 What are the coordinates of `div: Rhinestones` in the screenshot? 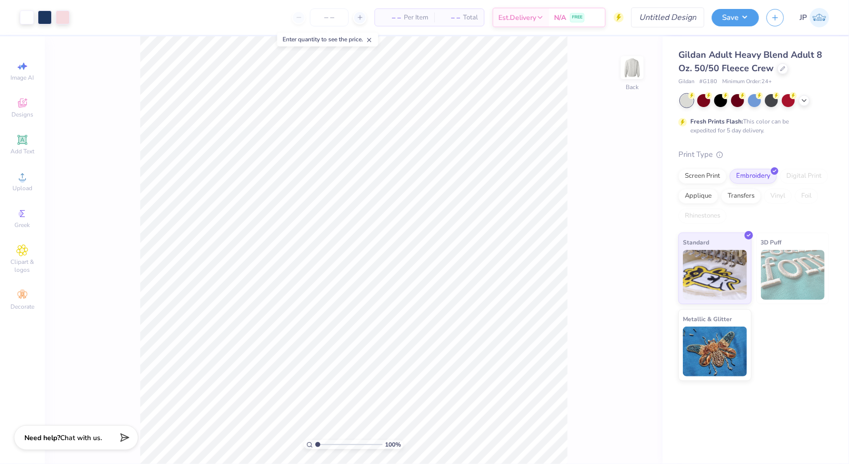 It's located at (702, 216).